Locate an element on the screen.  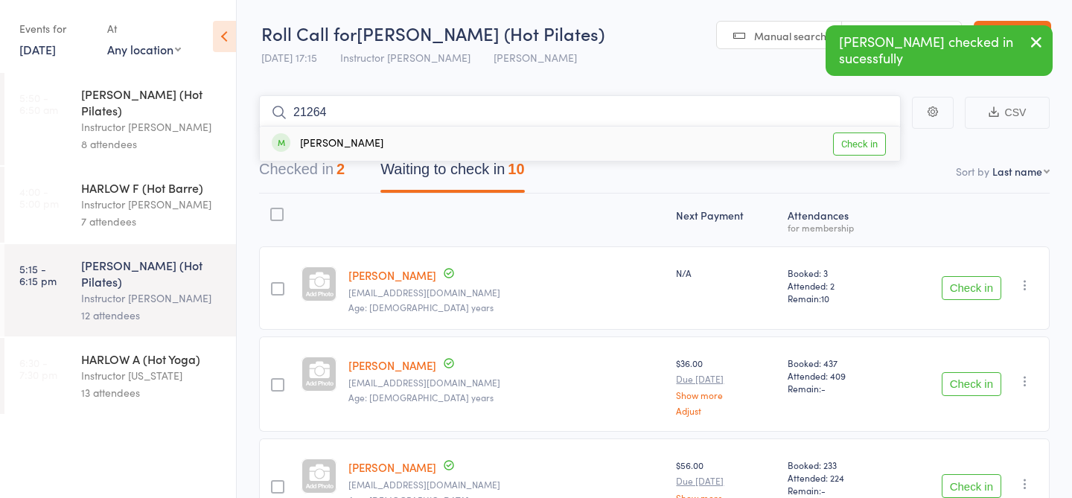
div: HARLOW F (Hot Barre) is located at coordinates (152, 188).